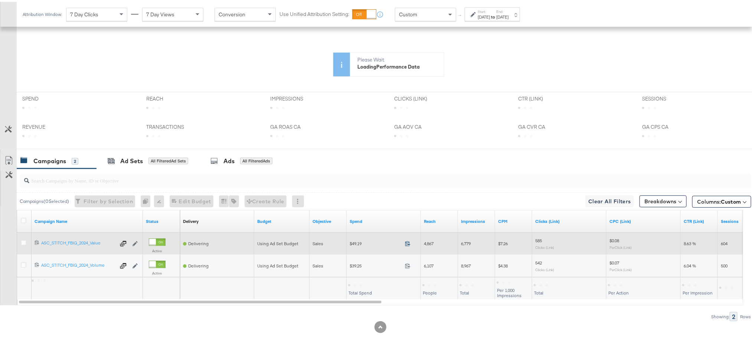 The height and width of the screenshot is (352, 752). Describe the element at coordinates (191, 220) in the screenshot. I see `div: Delivery` at that location.